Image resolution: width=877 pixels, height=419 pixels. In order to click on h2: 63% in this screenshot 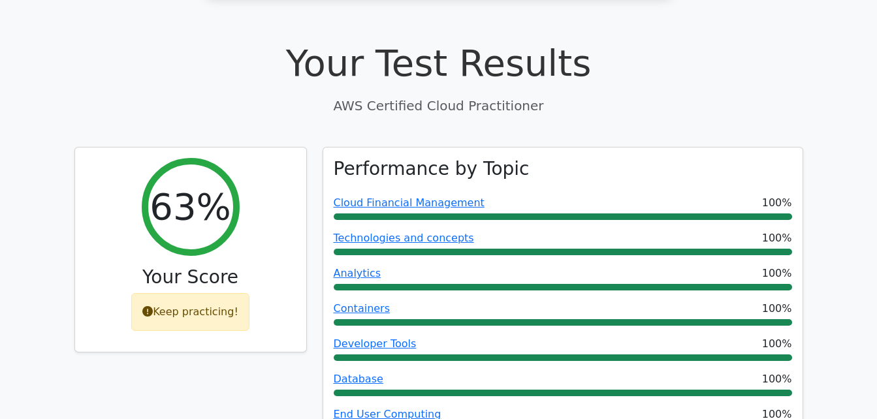, I will do `click(190, 206)`.